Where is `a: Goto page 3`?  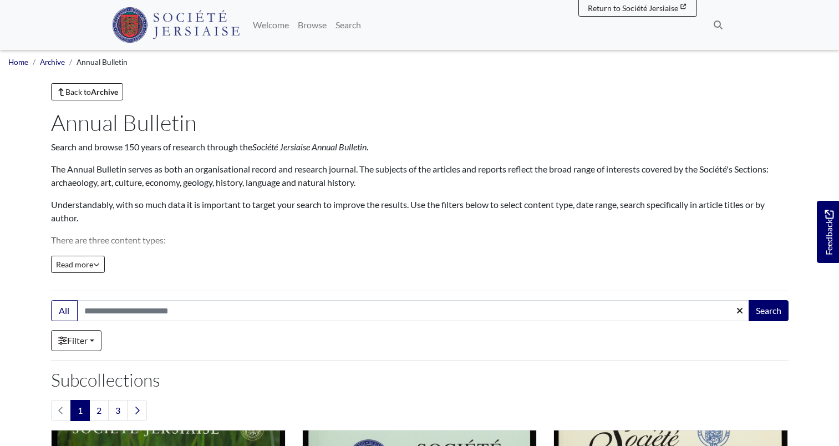 a: Goto page 3 is located at coordinates (118, 411).